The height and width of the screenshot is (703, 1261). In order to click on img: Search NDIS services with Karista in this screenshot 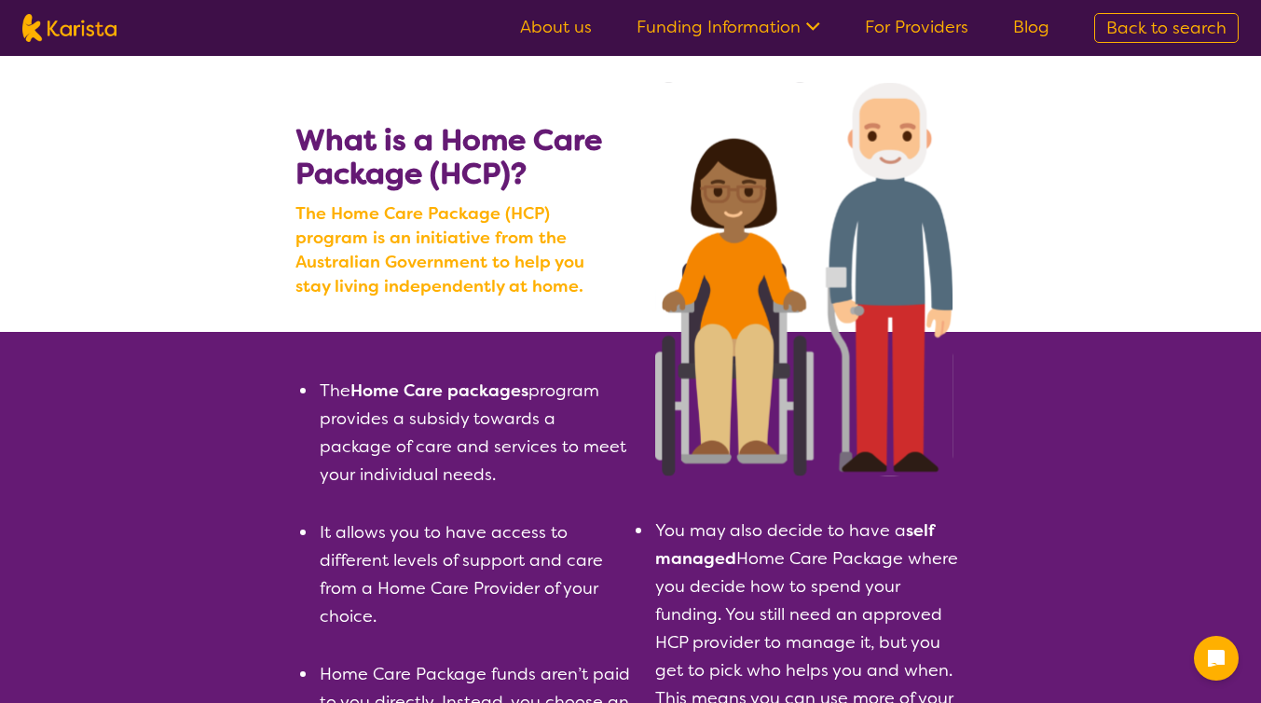, I will do `click(804, 279)`.